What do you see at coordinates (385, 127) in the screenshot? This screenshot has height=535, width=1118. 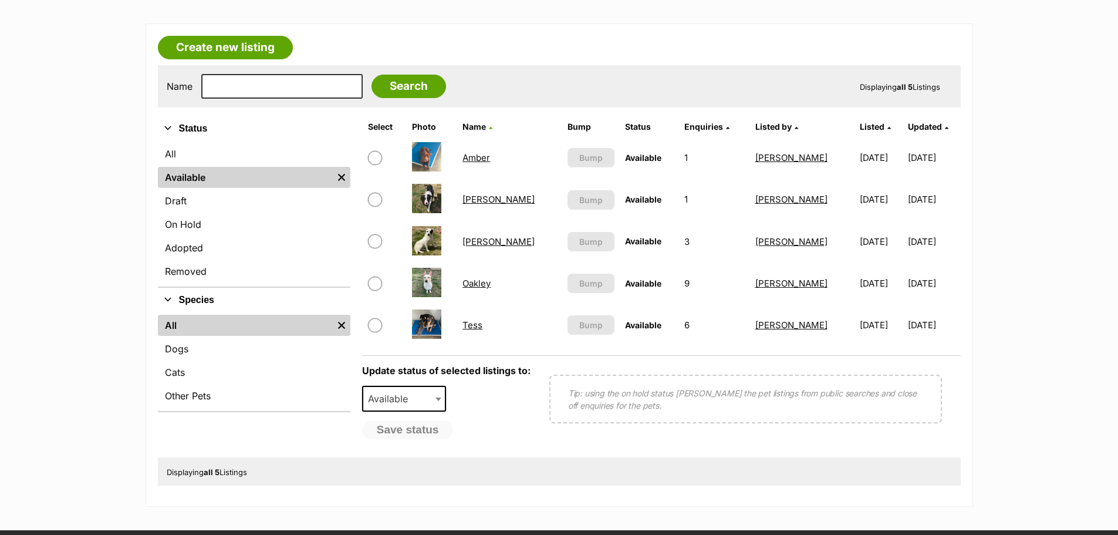 I see `th: Select` at bounding box center [385, 127].